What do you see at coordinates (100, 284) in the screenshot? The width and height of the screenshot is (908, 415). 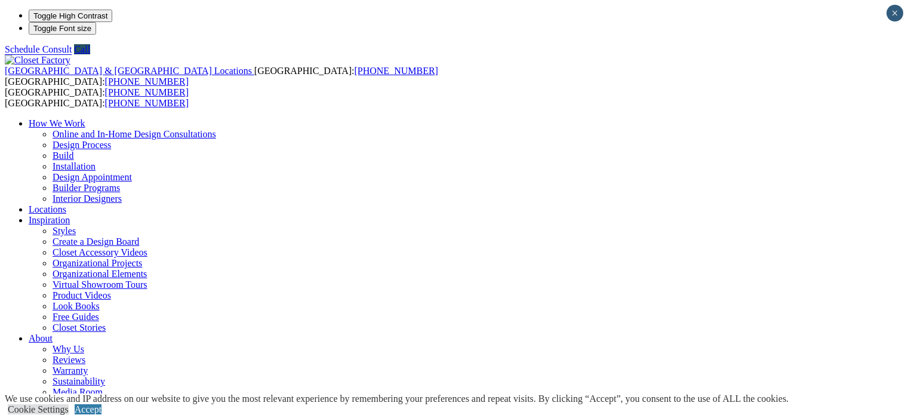 I see `a: Virtual Showroom Tours` at bounding box center [100, 284].